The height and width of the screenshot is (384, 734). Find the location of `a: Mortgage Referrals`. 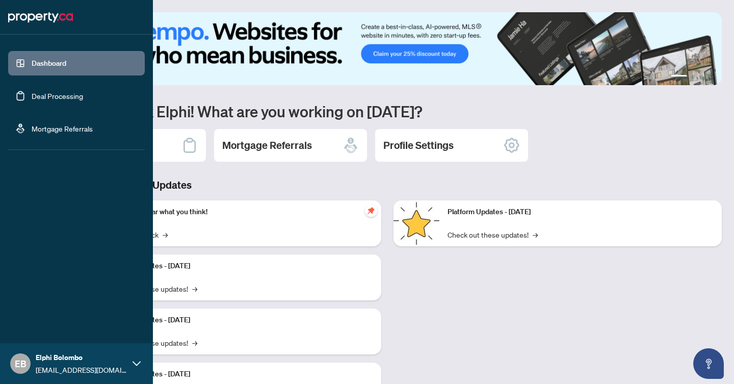

a: Mortgage Referrals is located at coordinates (62, 128).